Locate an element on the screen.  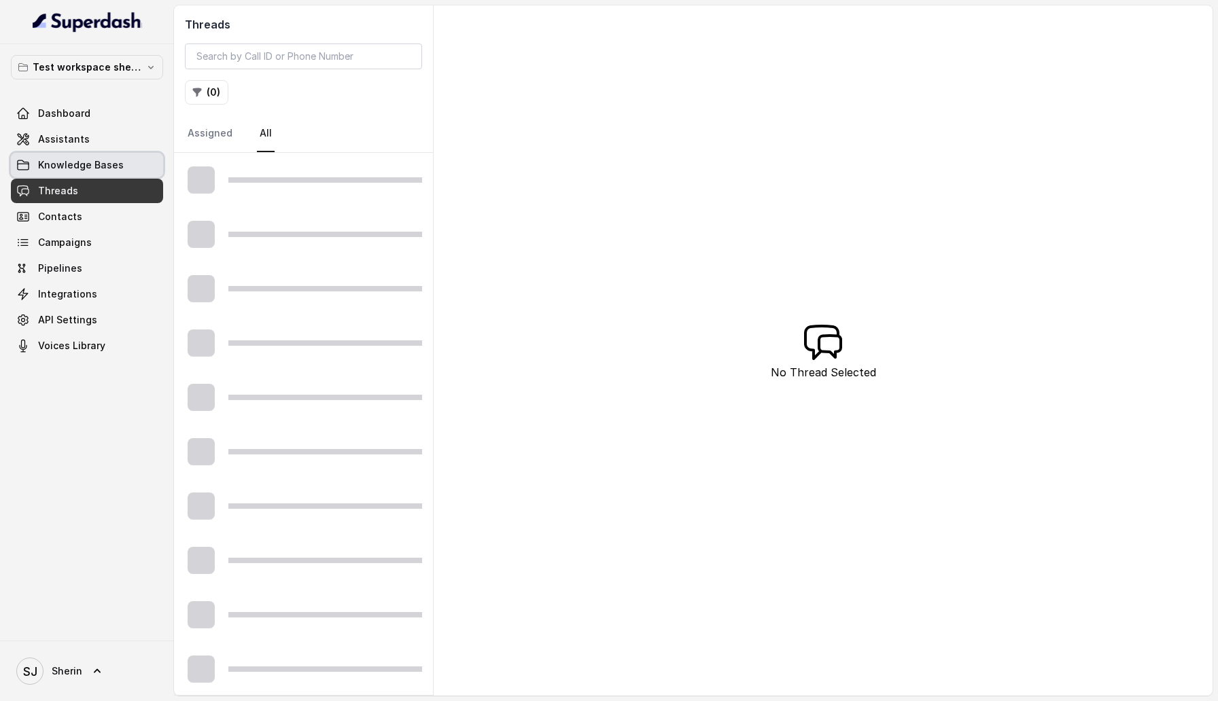
button: (0) is located at coordinates (207, 92).